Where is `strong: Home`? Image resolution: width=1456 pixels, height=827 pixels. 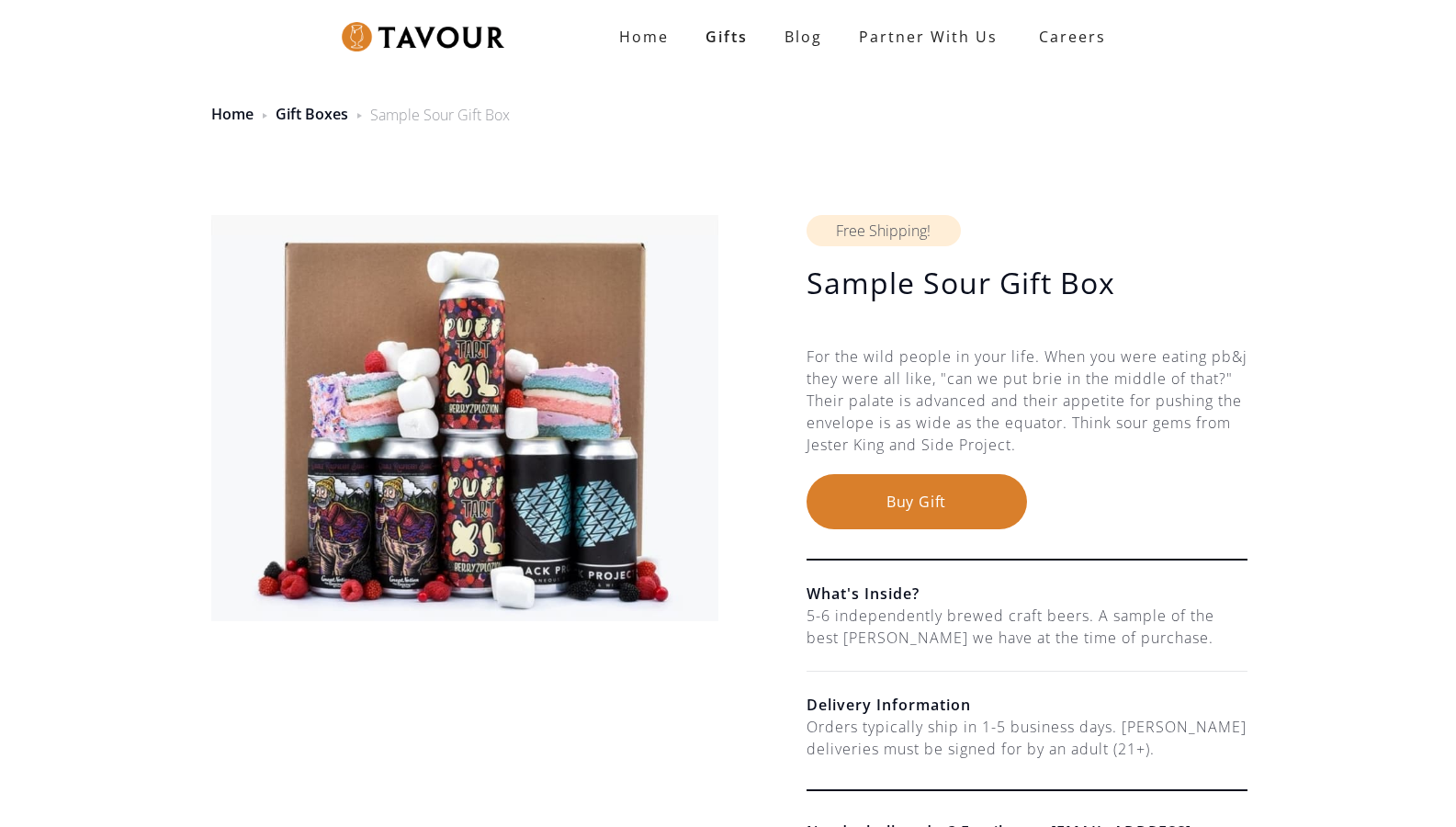 strong: Home is located at coordinates (644, 36).